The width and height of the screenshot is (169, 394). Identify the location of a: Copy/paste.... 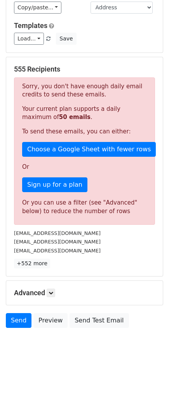
(38, 7).